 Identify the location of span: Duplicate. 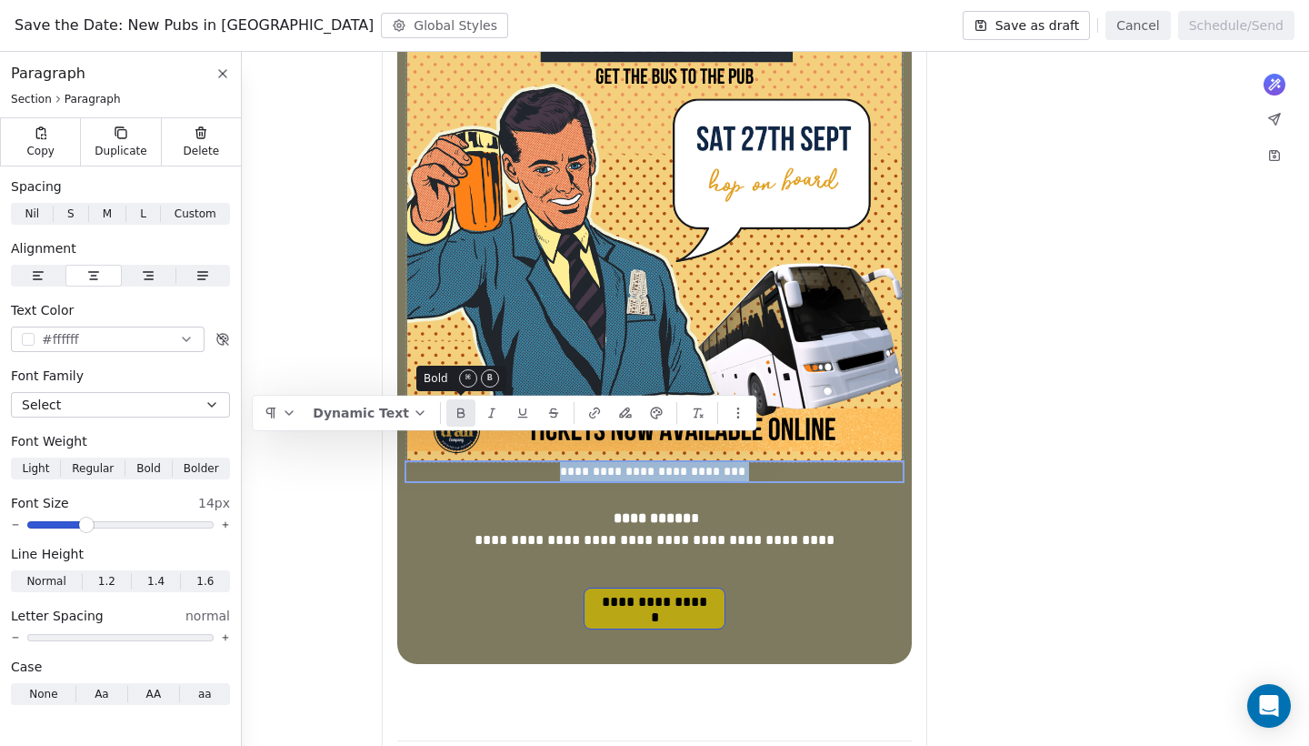
(120, 151).